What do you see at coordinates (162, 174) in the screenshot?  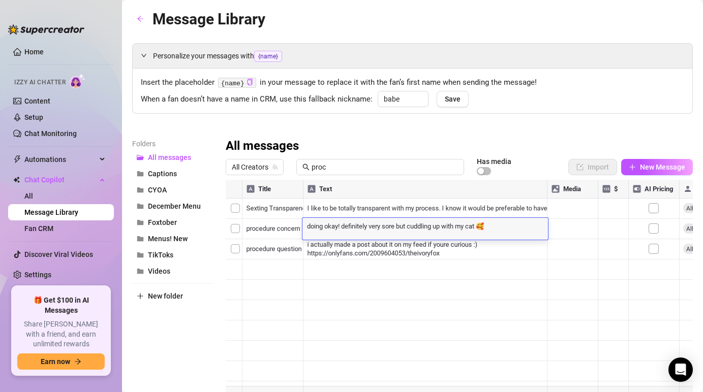 I see `span: Captions` at bounding box center [162, 174].